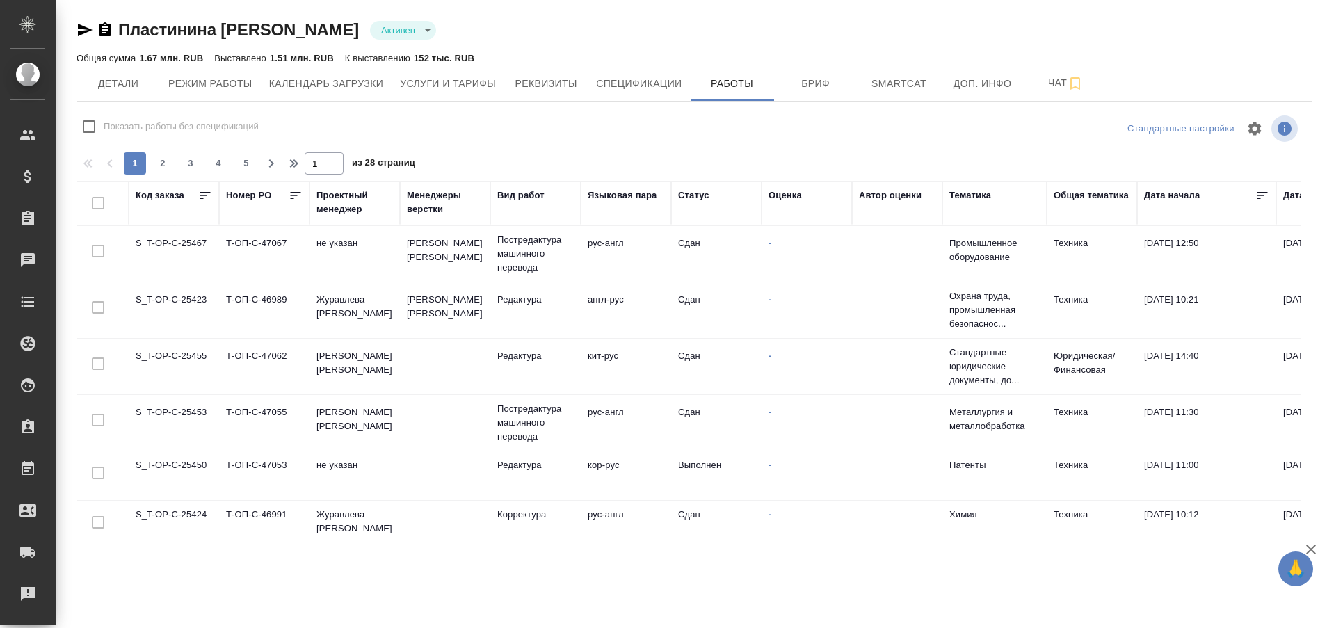 The height and width of the screenshot is (628, 1327). What do you see at coordinates (994, 366) in the screenshot?
I see `p: Стандартные юридические документы, до...` at bounding box center [994, 366].